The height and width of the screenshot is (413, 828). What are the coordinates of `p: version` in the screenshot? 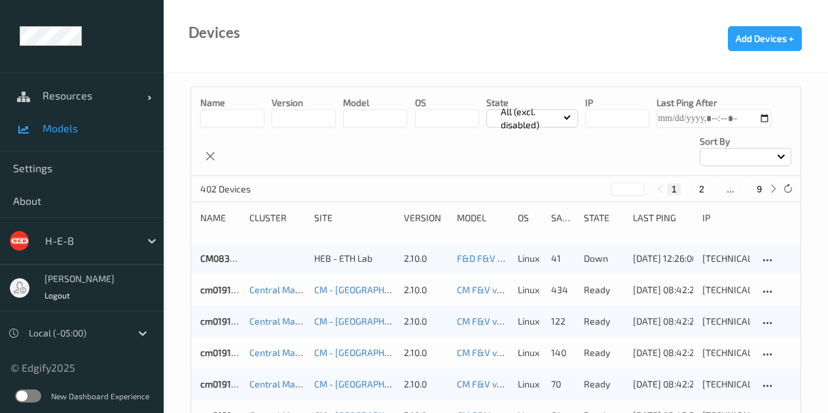 It's located at (304, 103).